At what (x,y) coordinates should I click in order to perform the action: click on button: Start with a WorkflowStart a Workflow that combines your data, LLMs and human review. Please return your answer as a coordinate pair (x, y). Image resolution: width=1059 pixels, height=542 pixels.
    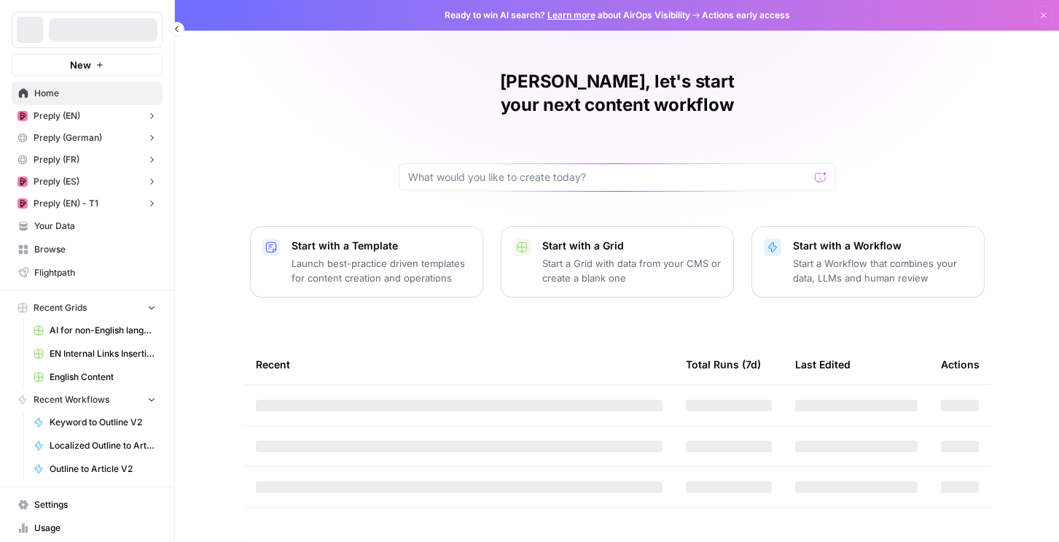
    Looking at the image, I should click on (868, 262).